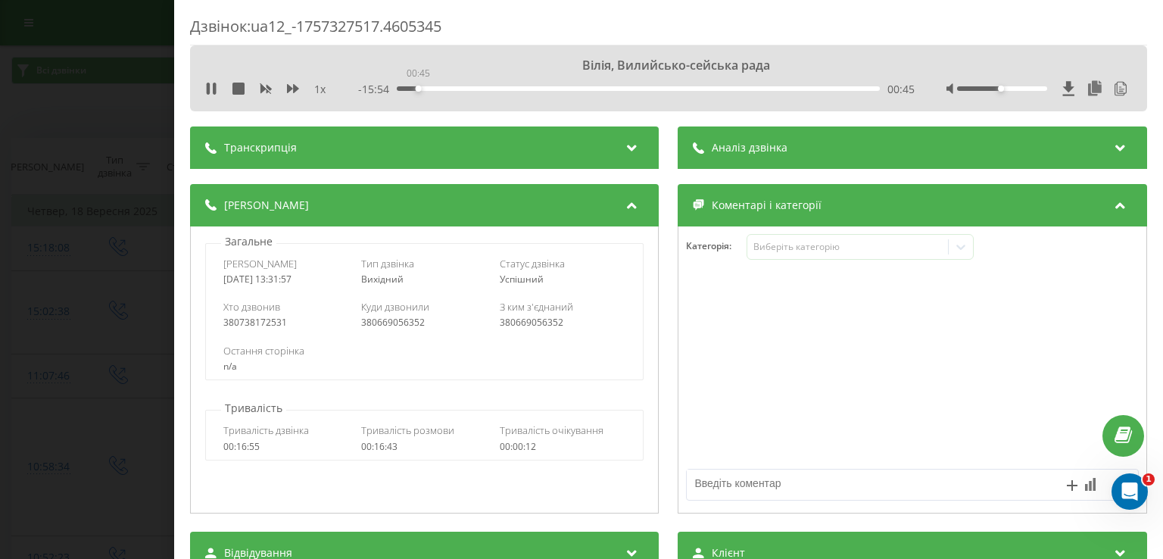 This screenshot has height=559, width=1163. I want to click on span: Вихідний, so click(383, 279).